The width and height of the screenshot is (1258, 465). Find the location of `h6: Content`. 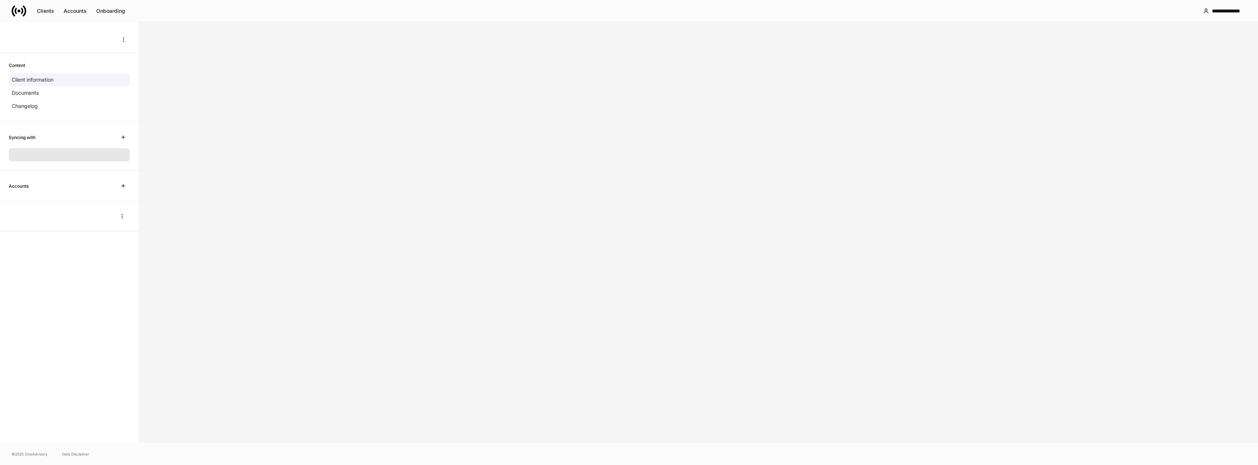

h6: Content is located at coordinates (17, 65).